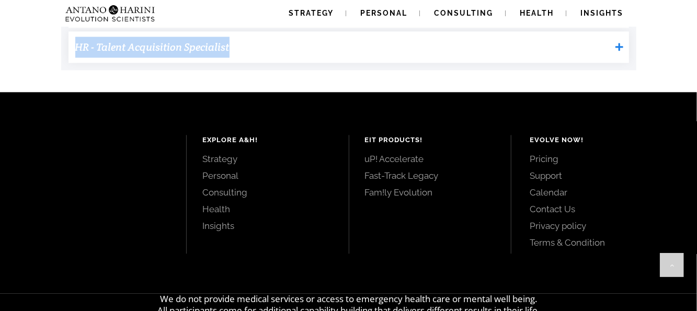  Describe the element at coordinates (343, 47) in the screenshot. I see `h3: HR - Talent Acquisition Specialist` at that location.